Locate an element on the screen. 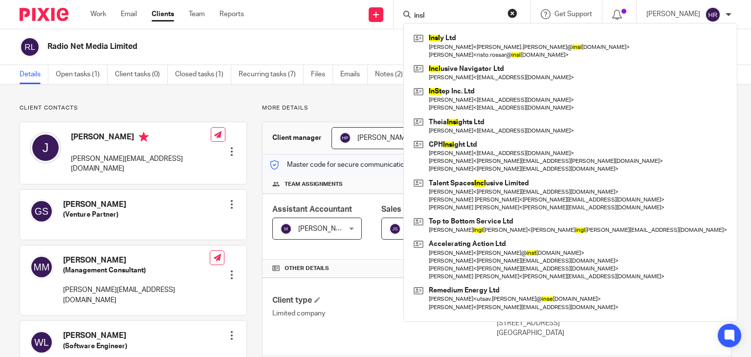 The width and height of the screenshot is (751, 357). p: Limited company is located at coordinates (384, 314).